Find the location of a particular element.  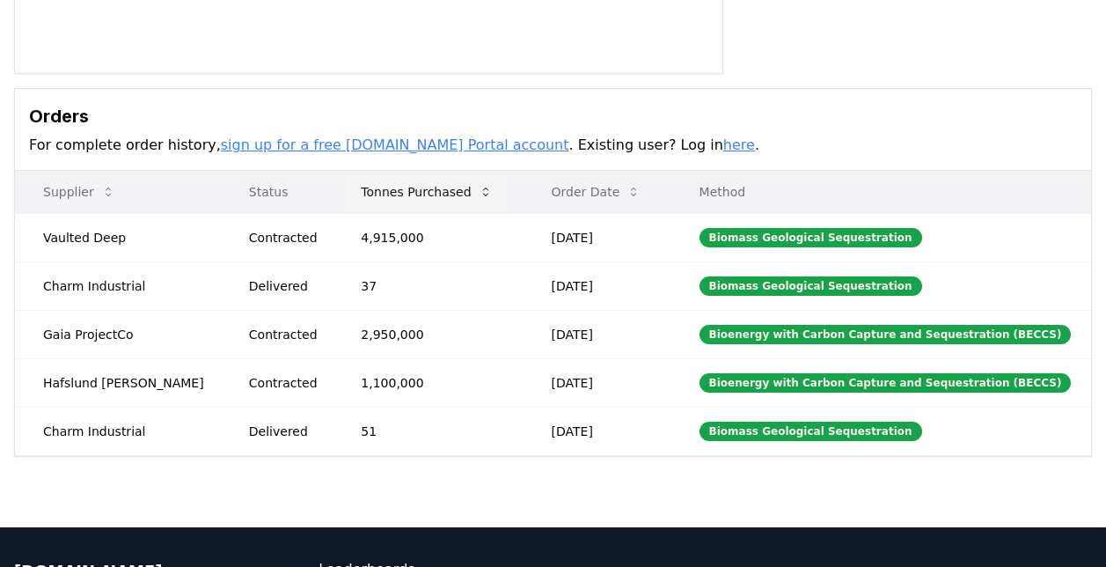

button: Order Date is located at coordinates (597, 192).